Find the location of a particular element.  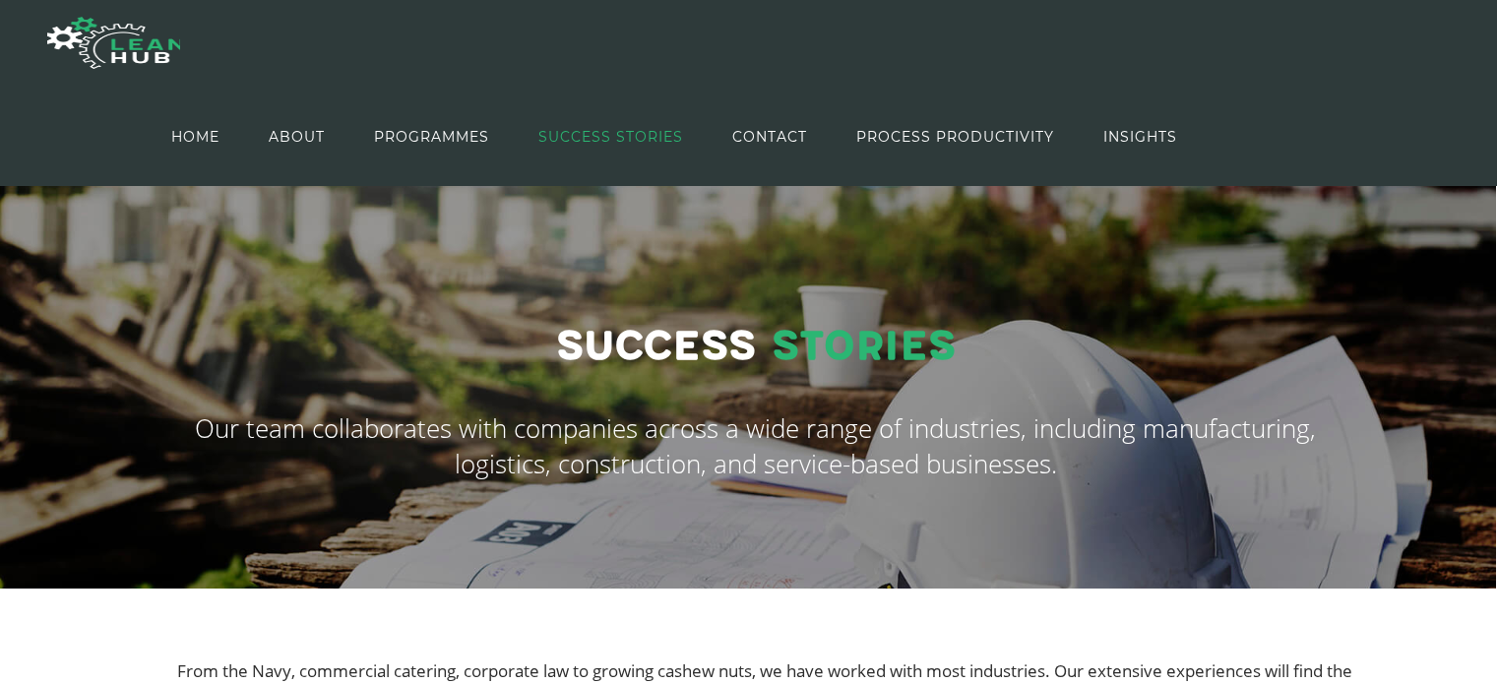

a: PROGRAMMES is located at coordinates (431, 137).